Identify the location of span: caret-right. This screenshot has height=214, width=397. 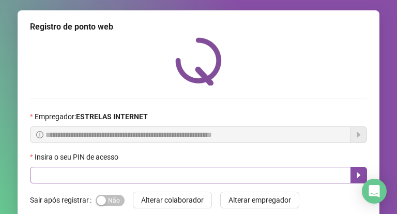
(359, 175).